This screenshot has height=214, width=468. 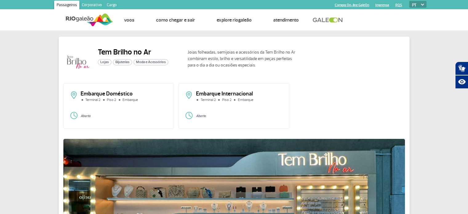 I want to click on button: Abrir recursos assistivos., so click(x=461, y=82).